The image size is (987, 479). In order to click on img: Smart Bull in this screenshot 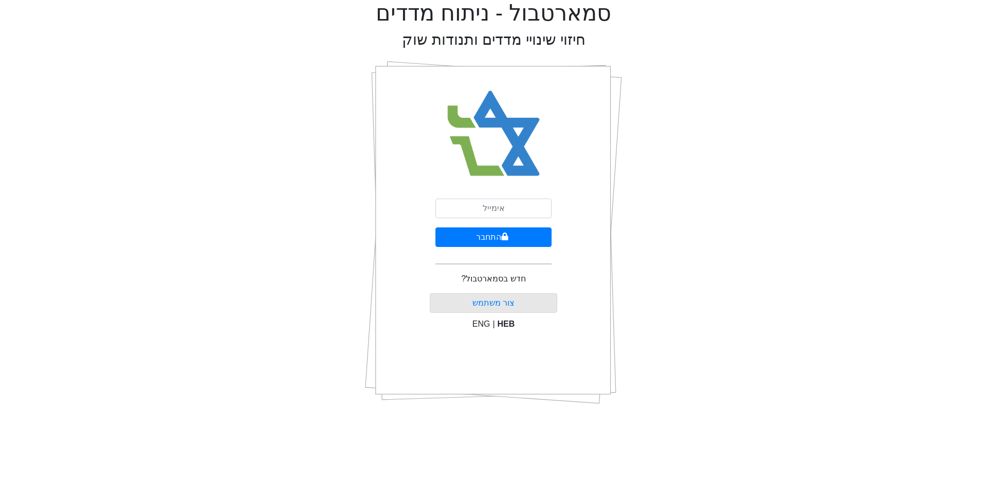, I will do `click(494, 134)`.